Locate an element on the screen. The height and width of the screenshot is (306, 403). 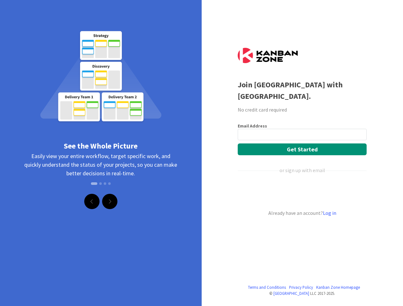
button: Slide 3 is located at coordinates (105, 184).